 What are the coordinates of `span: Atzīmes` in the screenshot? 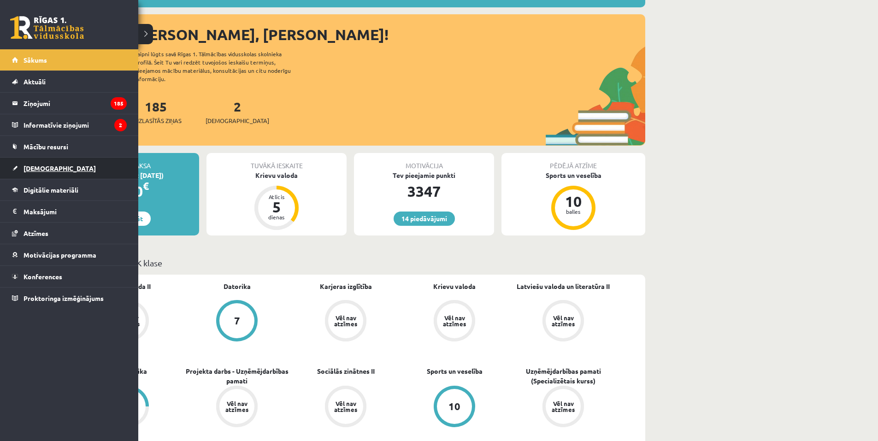 It's located at (36, 233).